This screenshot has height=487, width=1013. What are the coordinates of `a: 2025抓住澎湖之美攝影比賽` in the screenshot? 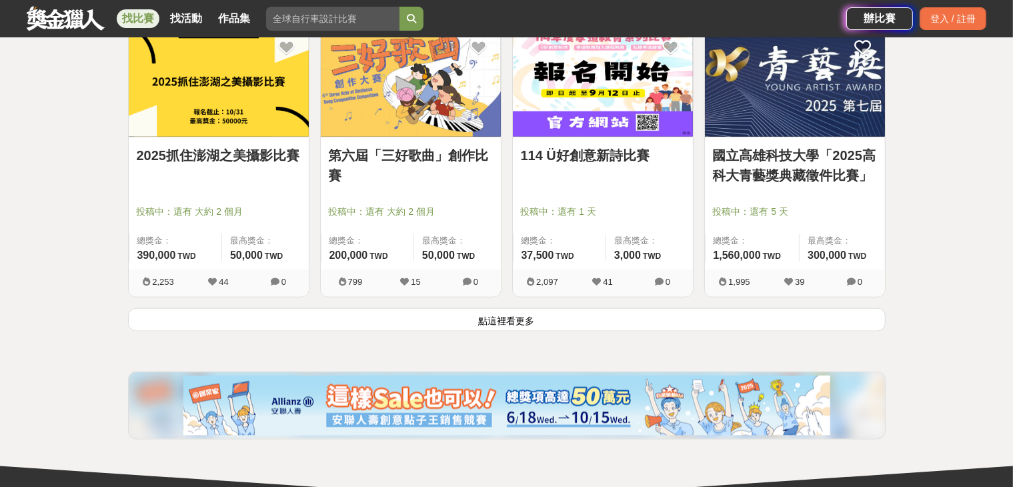 It's located at (219, 155).